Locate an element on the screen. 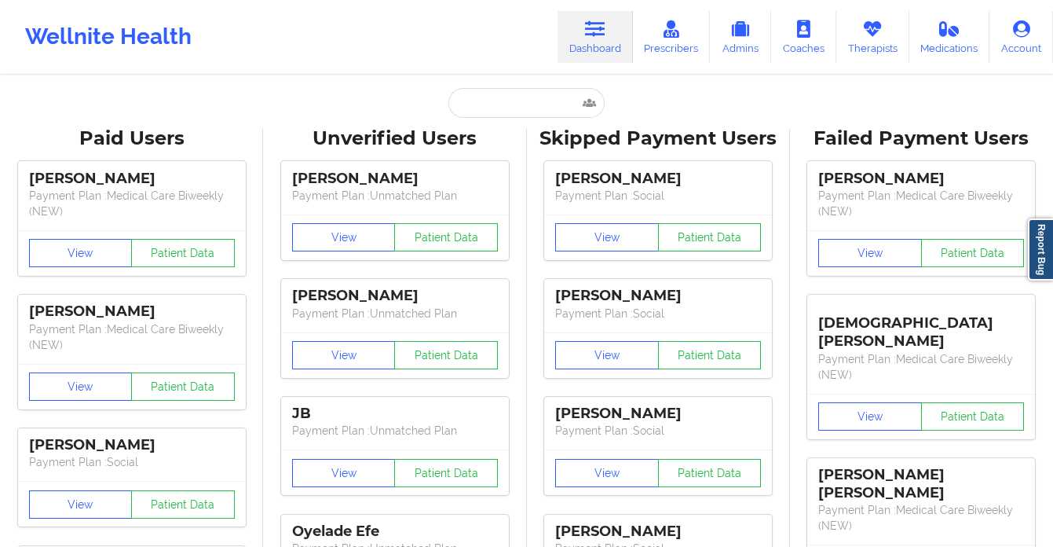  a: Coaches is located at coordinates (803, 37).